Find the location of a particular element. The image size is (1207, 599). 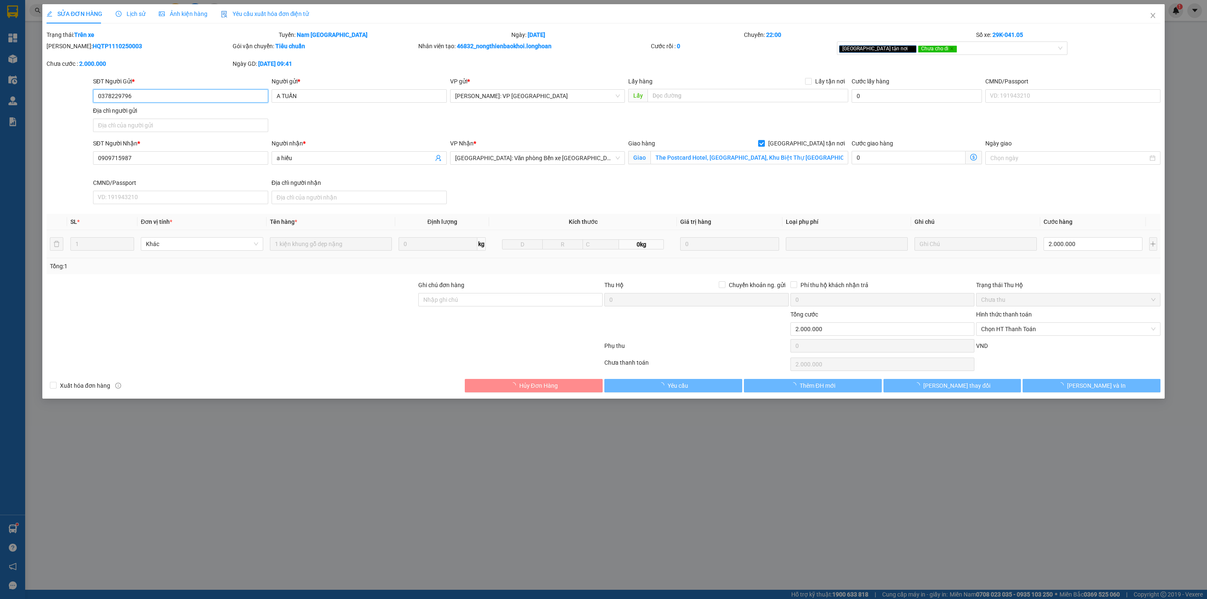

div: Nhân viên tạo: is located at coordinates (533, 46).